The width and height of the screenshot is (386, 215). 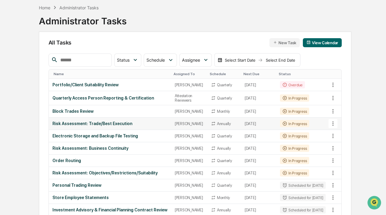 I want to click on a: 🖐️Preclearance, so click(x=22, y=79).